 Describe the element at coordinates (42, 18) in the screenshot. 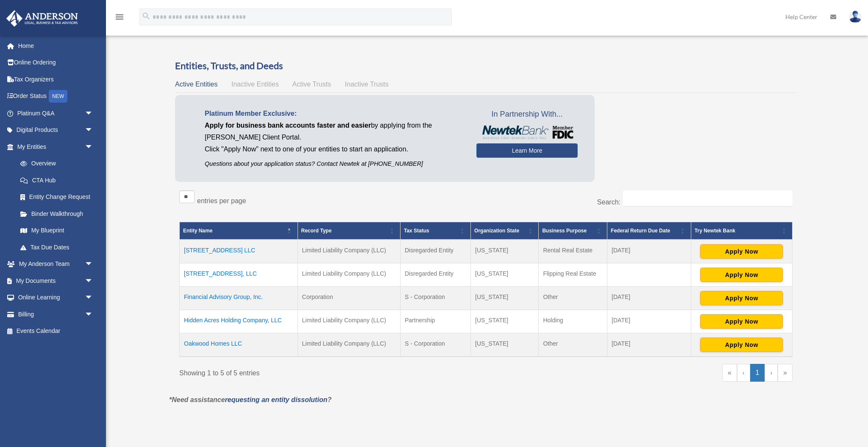

I see `img: Anderson Advisors Platinum Portal` at that location.